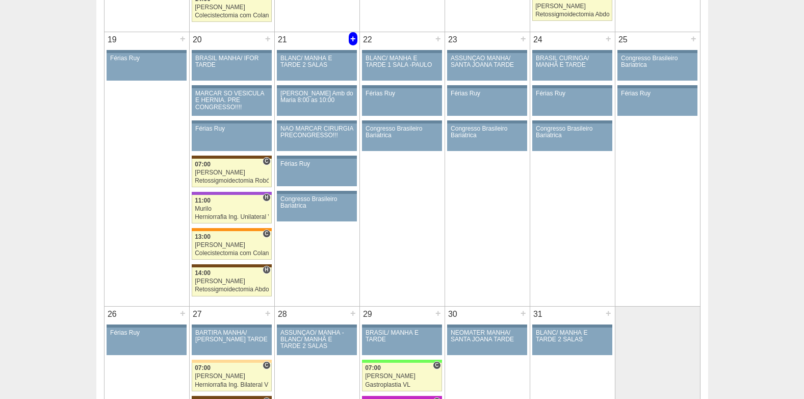 This screenshot has height=399, width=804. Describe the element at coordinates (231, 100) in the screenshot. I see `div: MARCAR SÓ VESICULA E HERNIA. PRE CONGRESSO!!!!` at that location.